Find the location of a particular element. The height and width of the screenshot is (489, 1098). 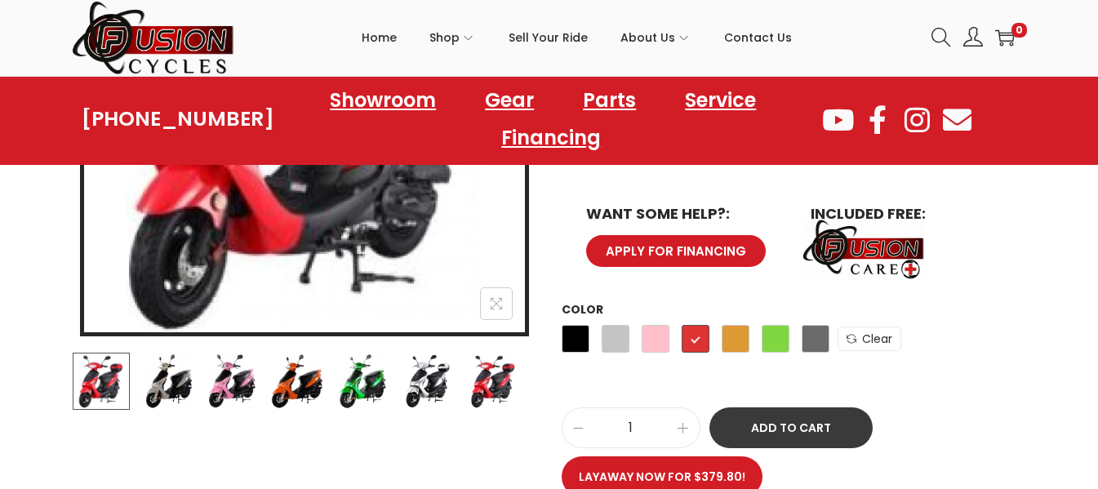

label: Color is located at coordinates (582, 309).